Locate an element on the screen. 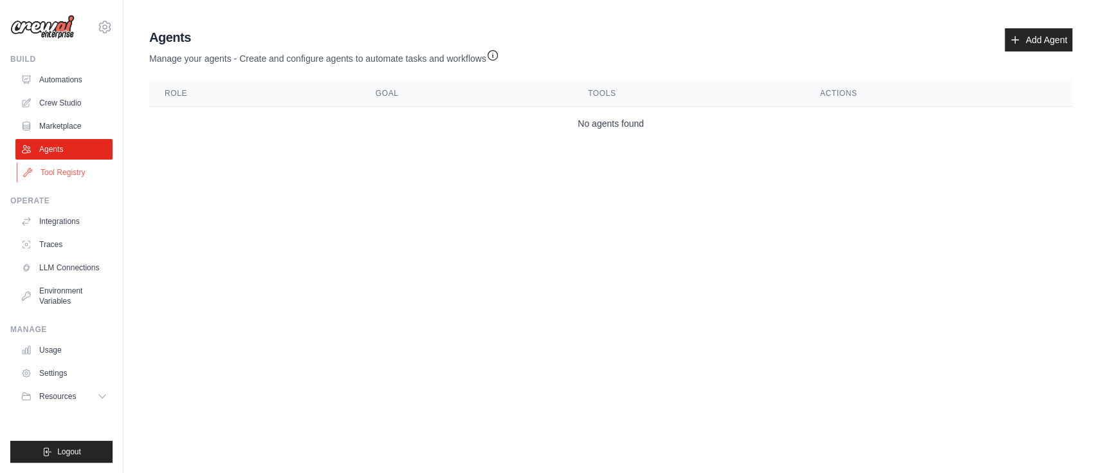  a: LLM Connections is located at coordinates (64, 268).